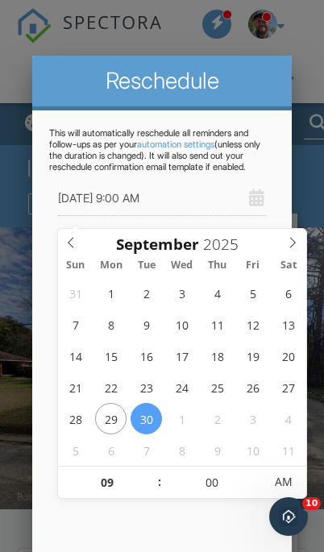 This screenshot has width=324, height=552. What do you see at coordinates (110, 418) in the screenshot?
I see `span: September 29, 2025` at bounding box center [110, 418].